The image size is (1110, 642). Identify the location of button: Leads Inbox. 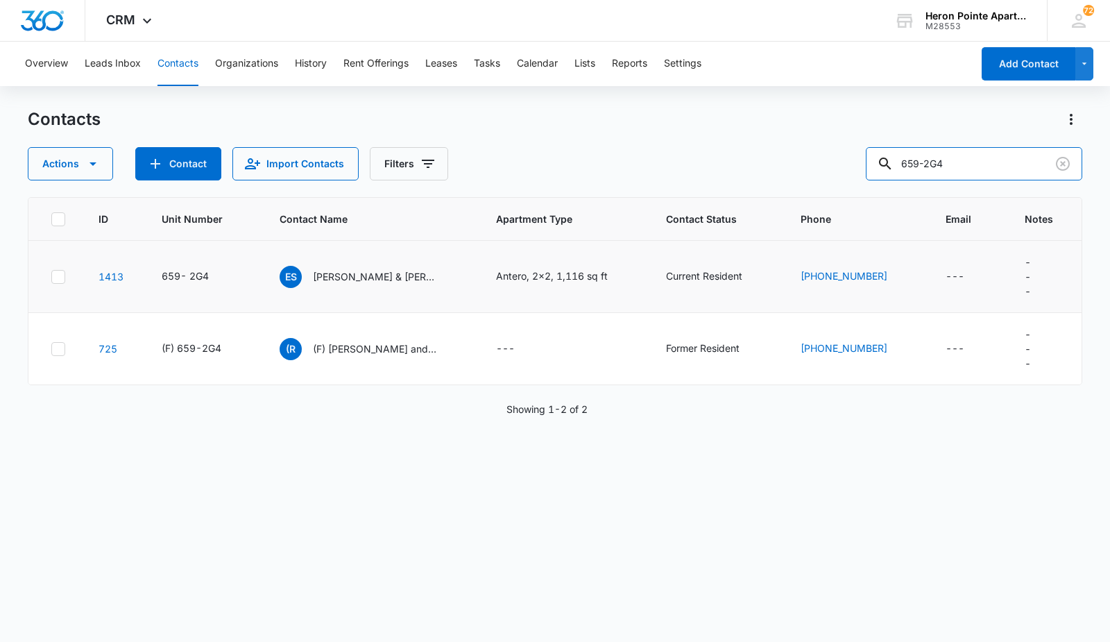
(112, 64).